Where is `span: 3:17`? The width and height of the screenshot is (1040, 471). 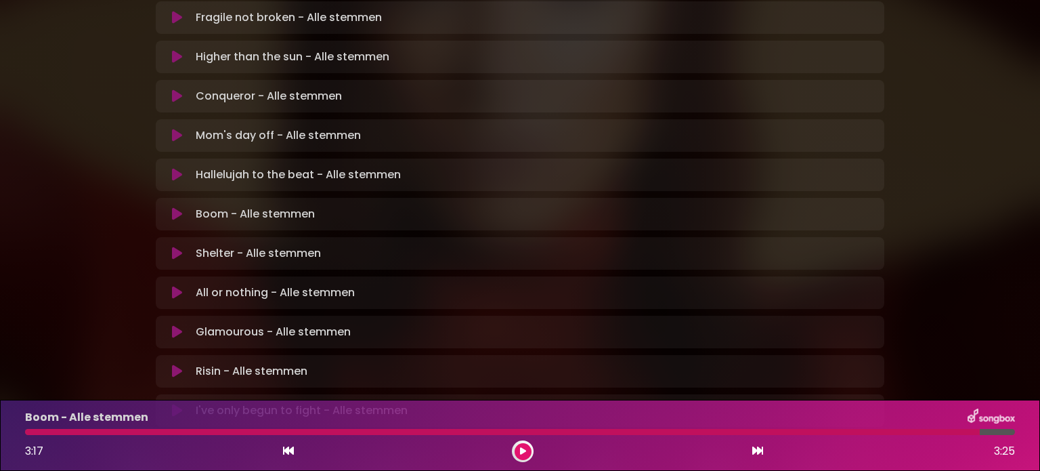 span: 3:17 is located at coordinates (34, 450).